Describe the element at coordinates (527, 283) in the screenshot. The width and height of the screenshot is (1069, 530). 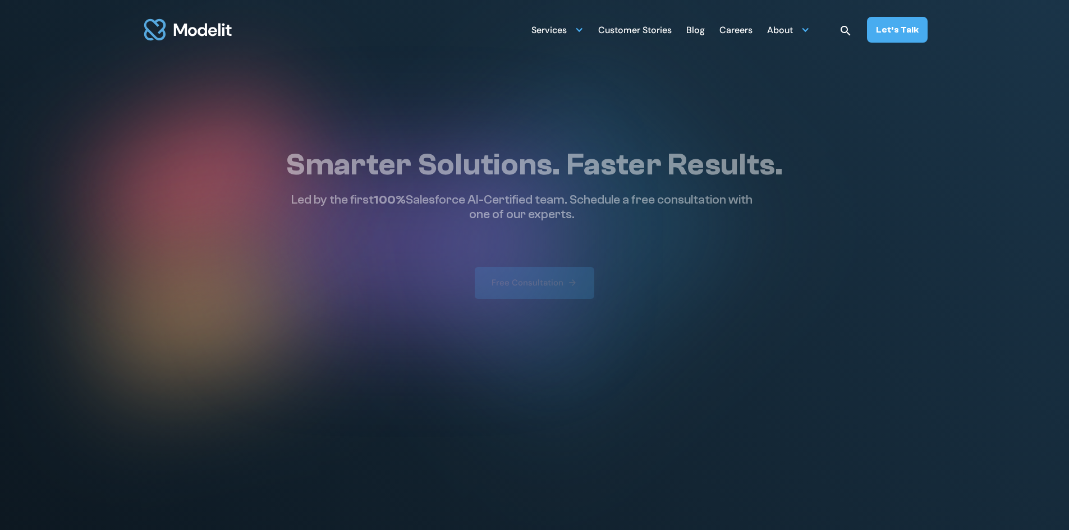
I see `div: Free Consultation` at that location.